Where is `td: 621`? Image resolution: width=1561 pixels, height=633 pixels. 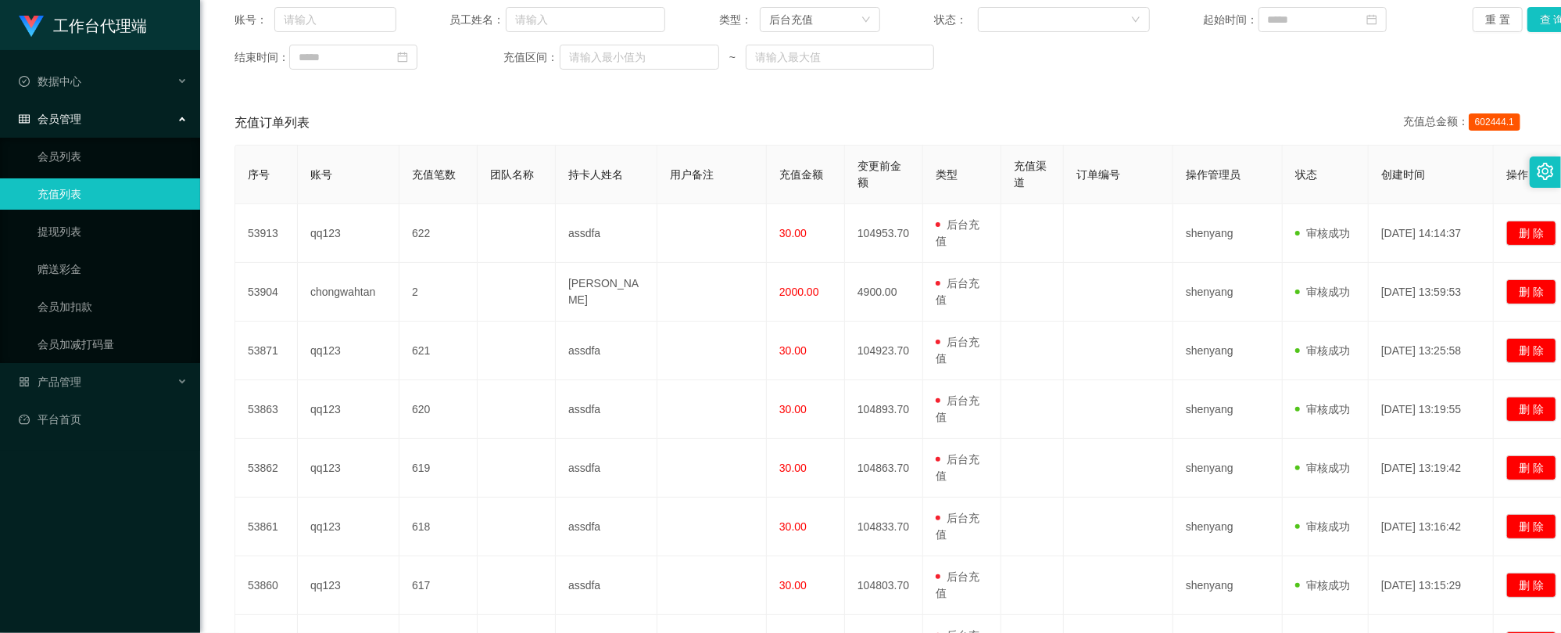 td: 621 is located at coordinates (439, 350).